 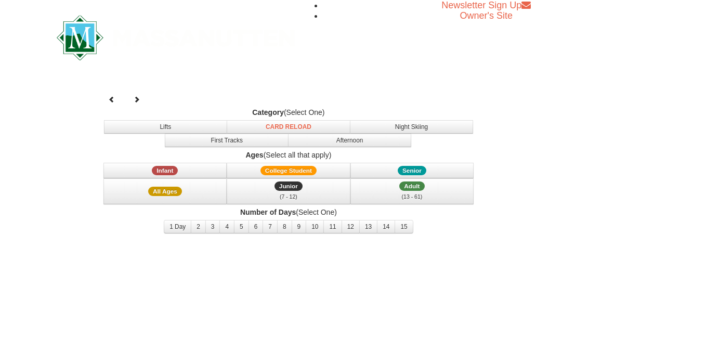 What do you see at coordinates (332, 227) in the screenshot?
I see `button: 11` at bounding box center [332, 227].